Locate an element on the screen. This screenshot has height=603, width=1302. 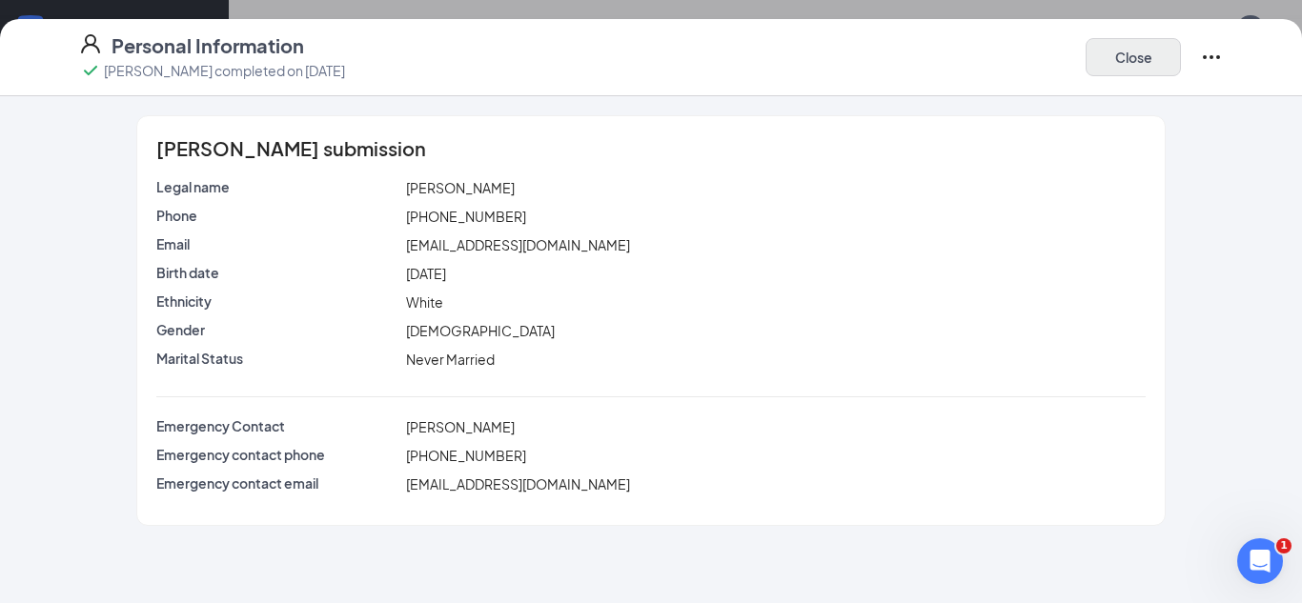
span: 1 is located at coordinates (1284, 546).